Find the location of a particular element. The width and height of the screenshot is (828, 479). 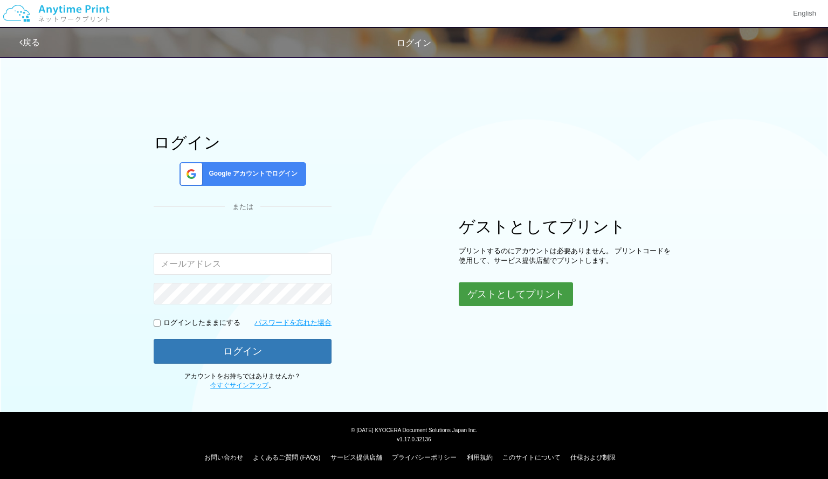

a: 利用規約 is located at coordinates (480, 458).